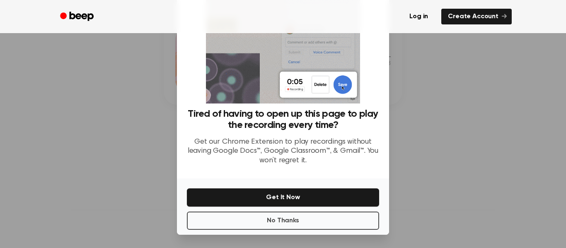 This screenshot has width=566, height=248. What do you see at coordinates (283, 221) in the screenshot?
I see `button: No Thanks` at bounding box center [283, 221].